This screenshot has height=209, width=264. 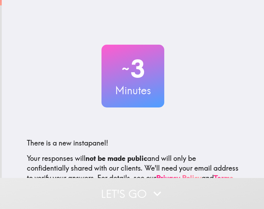 I want to click on p: Your responses will and will only be confidentially shared with our clients. We'll need your emai..., so click(x=133, y=168).